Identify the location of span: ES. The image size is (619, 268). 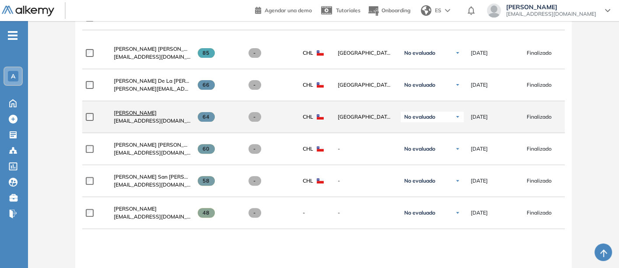
(438, 11).